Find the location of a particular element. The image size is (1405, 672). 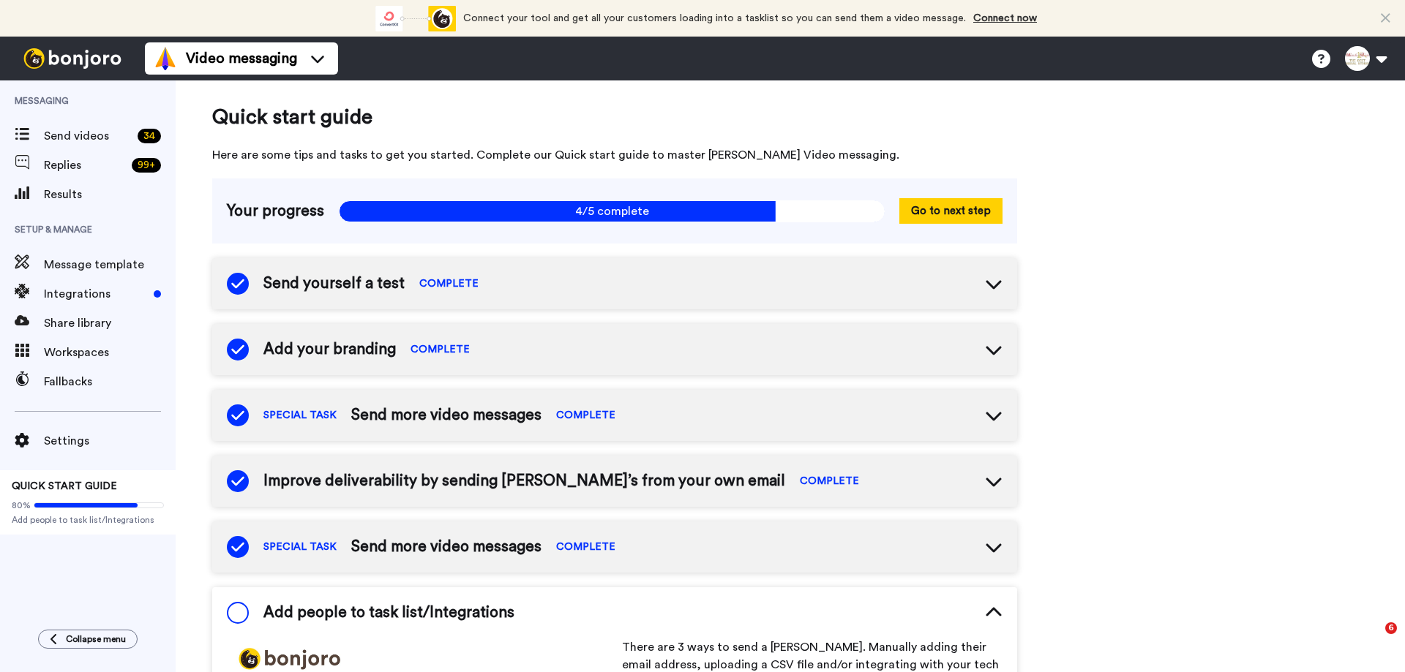

img: vm-color.svg is located at coordinates (165, 59).